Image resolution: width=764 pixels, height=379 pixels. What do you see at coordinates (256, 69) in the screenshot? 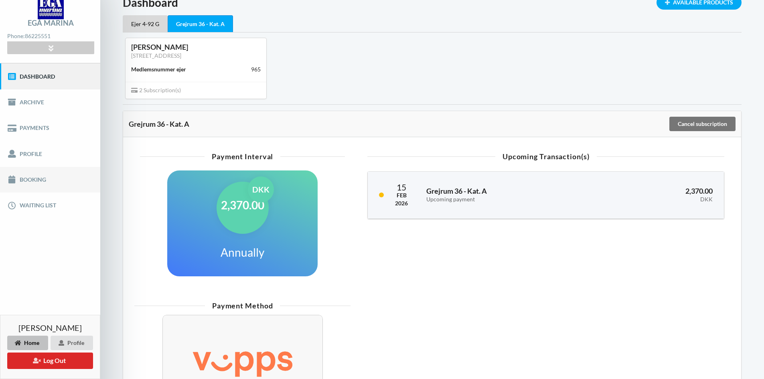
I see `div: 965` at bounding box center [256, 69].